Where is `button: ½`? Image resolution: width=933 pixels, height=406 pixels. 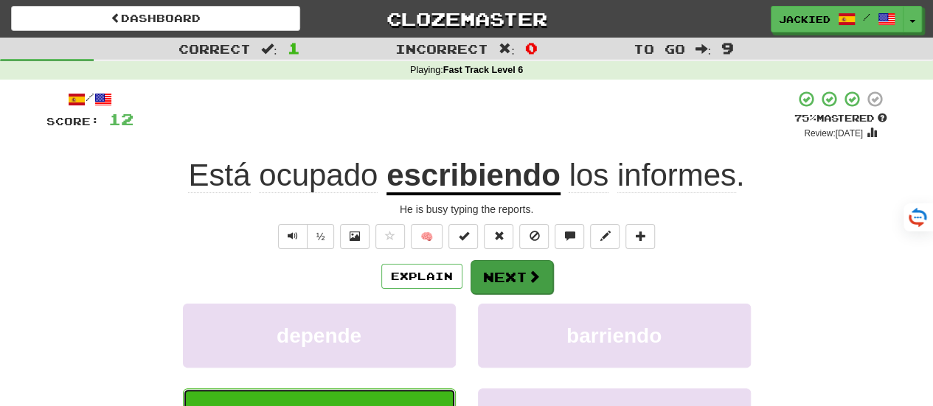
button: ½ is located at coordinates (321, 237).